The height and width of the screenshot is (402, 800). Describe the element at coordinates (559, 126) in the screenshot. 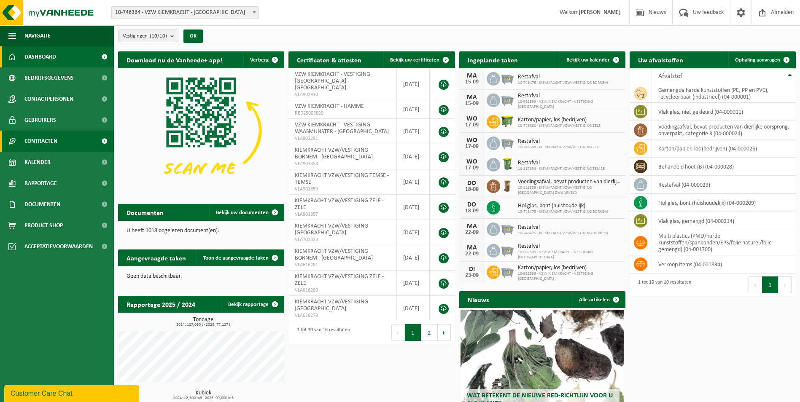

I see `span: 10-746380 - KIEMKRACHT VZW/VESTIGING ZELE` at that location.